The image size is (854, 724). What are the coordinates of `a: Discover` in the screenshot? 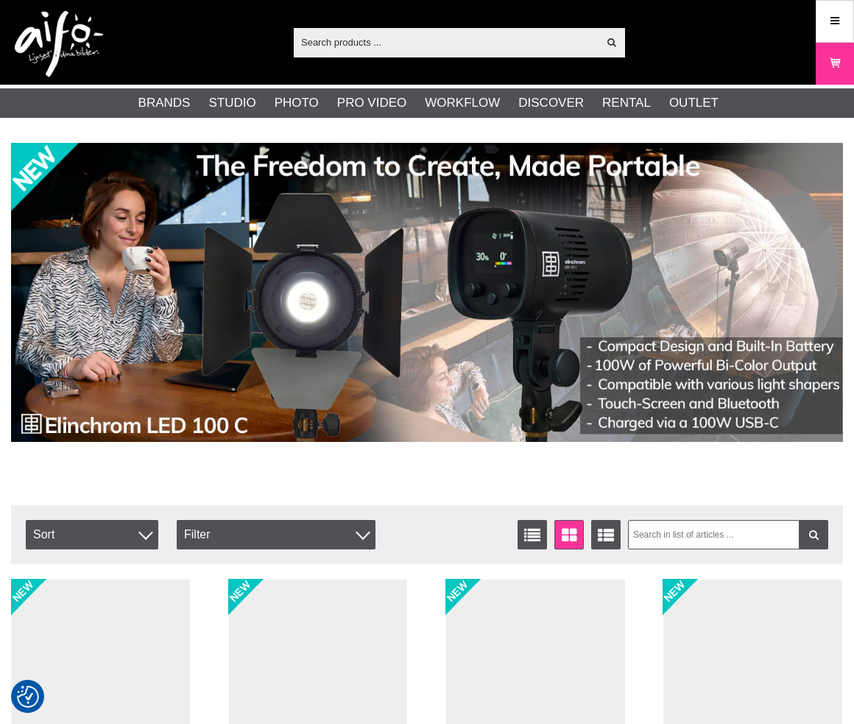 It's located at (551, 103).